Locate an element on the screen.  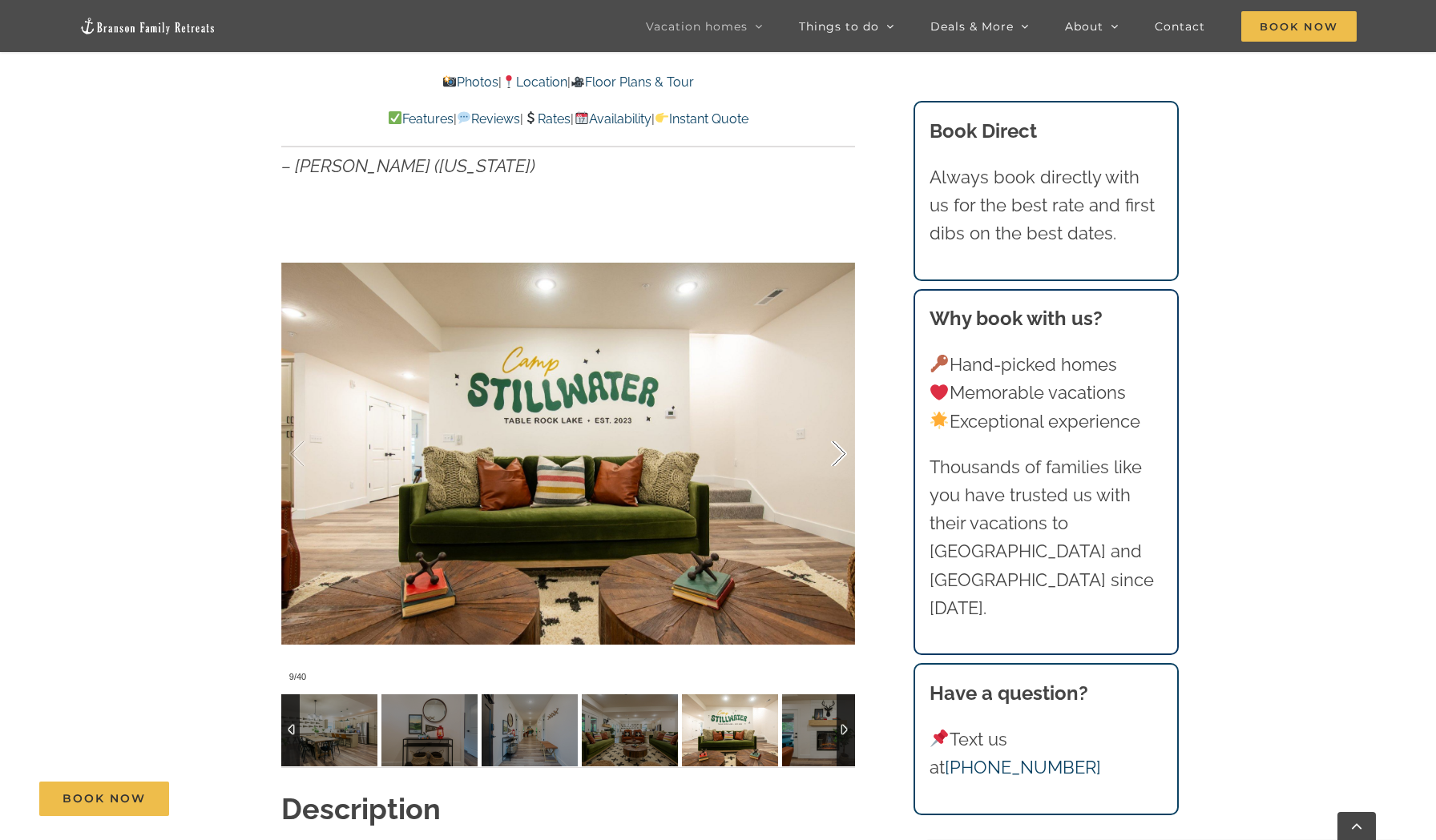
a: Instant Quote is located at coordinates (701, 118).